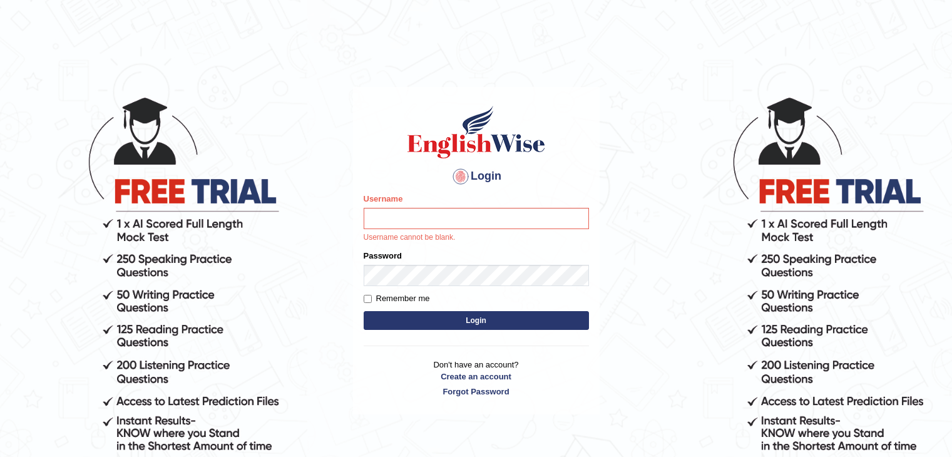 Image resolution: width=952 pixels, height=457 pixels. What do you see at coordinates (476, 391) in the screenshot?
I see `a: Forgot Password` at bounding box center [476, 391].